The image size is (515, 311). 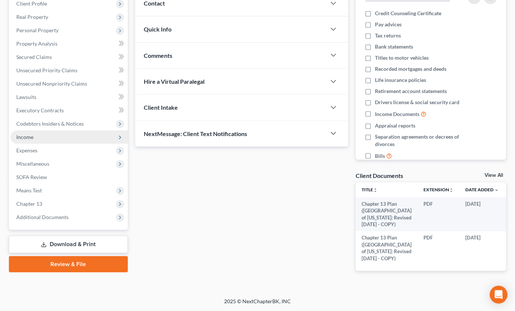 I want to click on span: Appraisal reports, so click(x=395, y=126).